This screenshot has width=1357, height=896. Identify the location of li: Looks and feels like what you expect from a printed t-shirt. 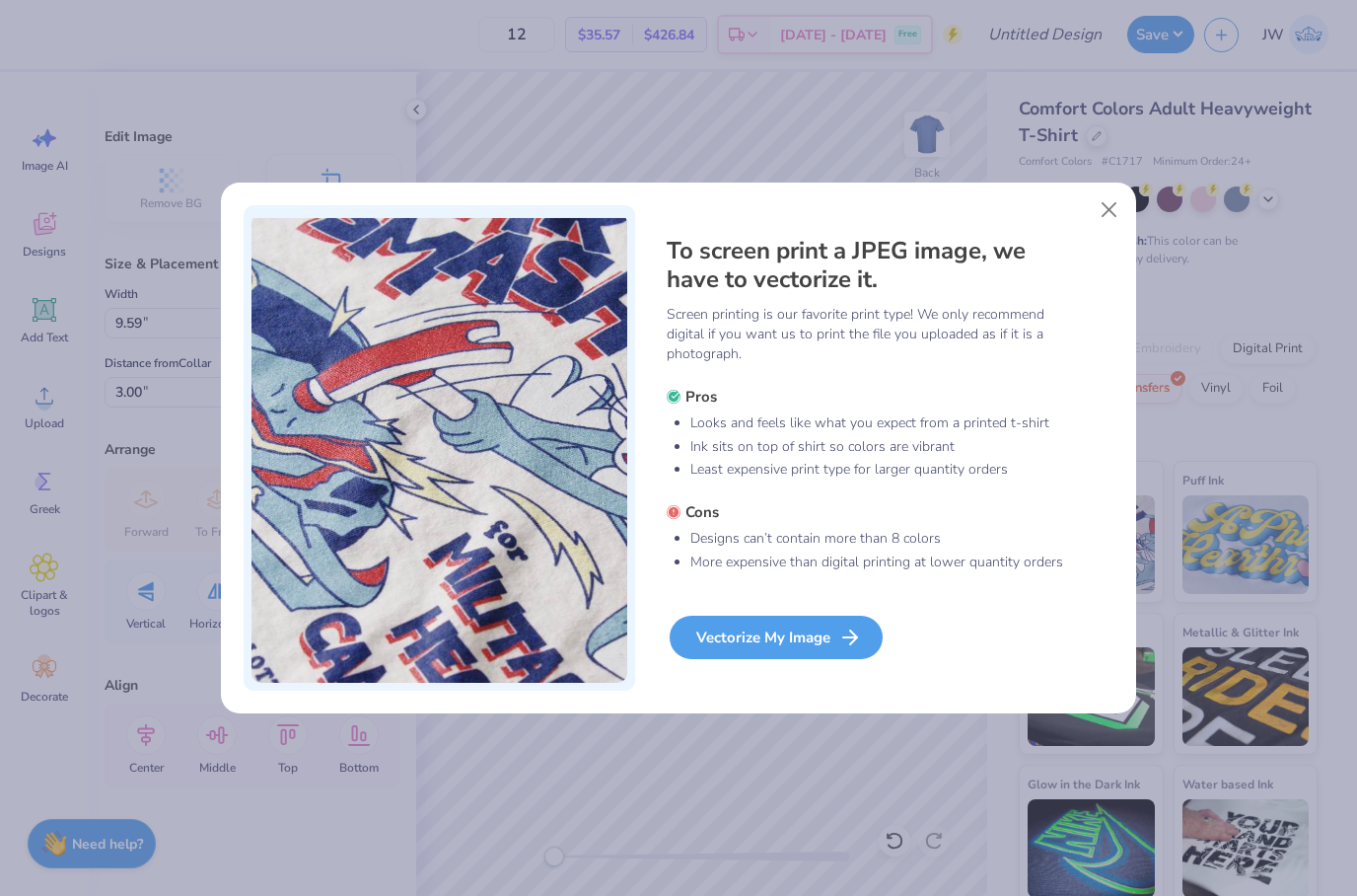
(878, 423).